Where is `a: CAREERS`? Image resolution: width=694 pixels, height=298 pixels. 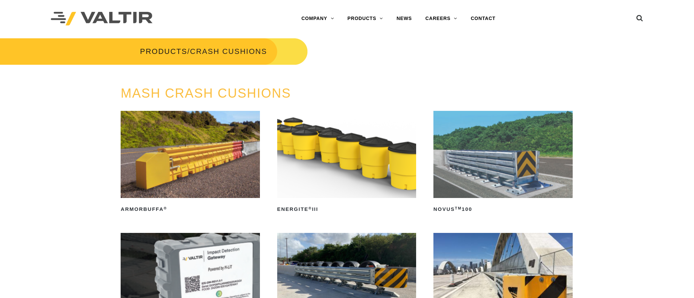
a: CAREERS is located at coordinates (441, 19).